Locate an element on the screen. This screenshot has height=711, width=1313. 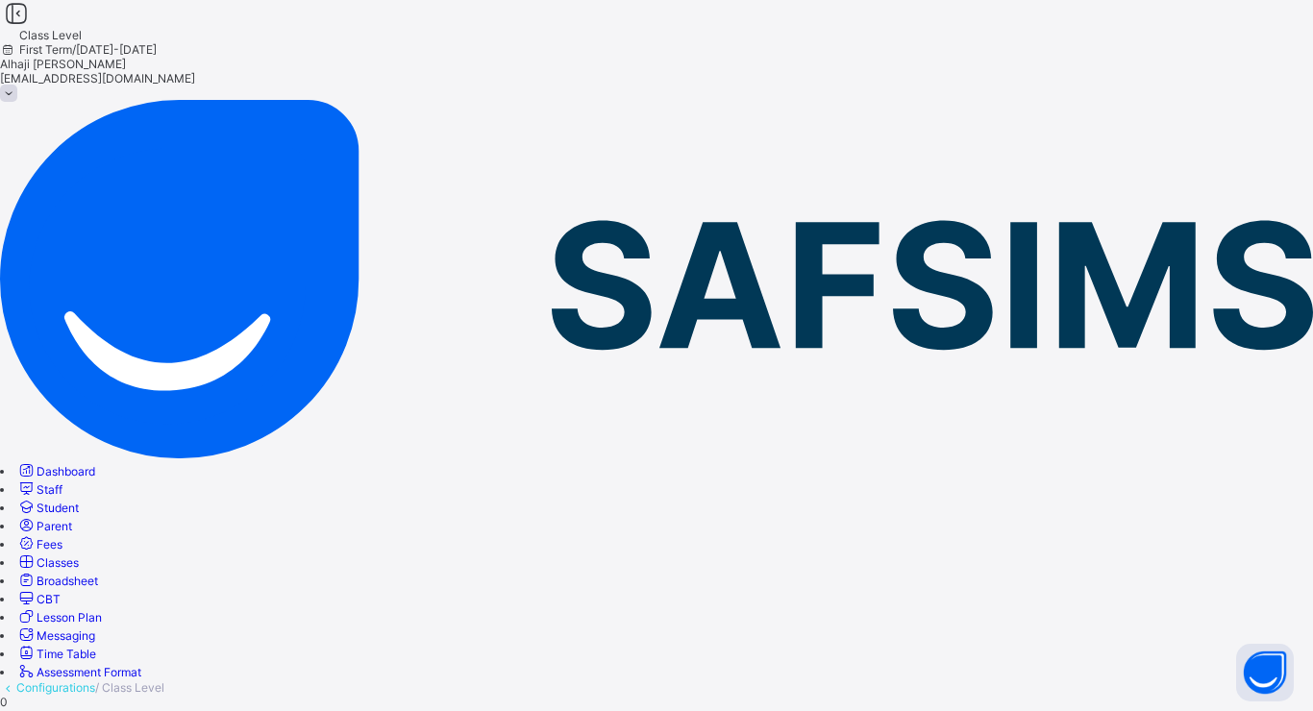
a: Parent is located at coordinates (44, 526).